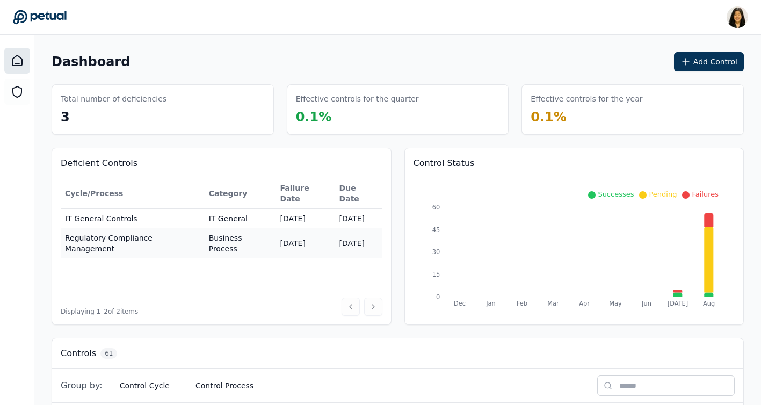 The width and height of the screenshot is (761, 405). What do you see at coordinates (240, 193) in the screenshot?
I see `th: Category` at bounding box center [240, 193].